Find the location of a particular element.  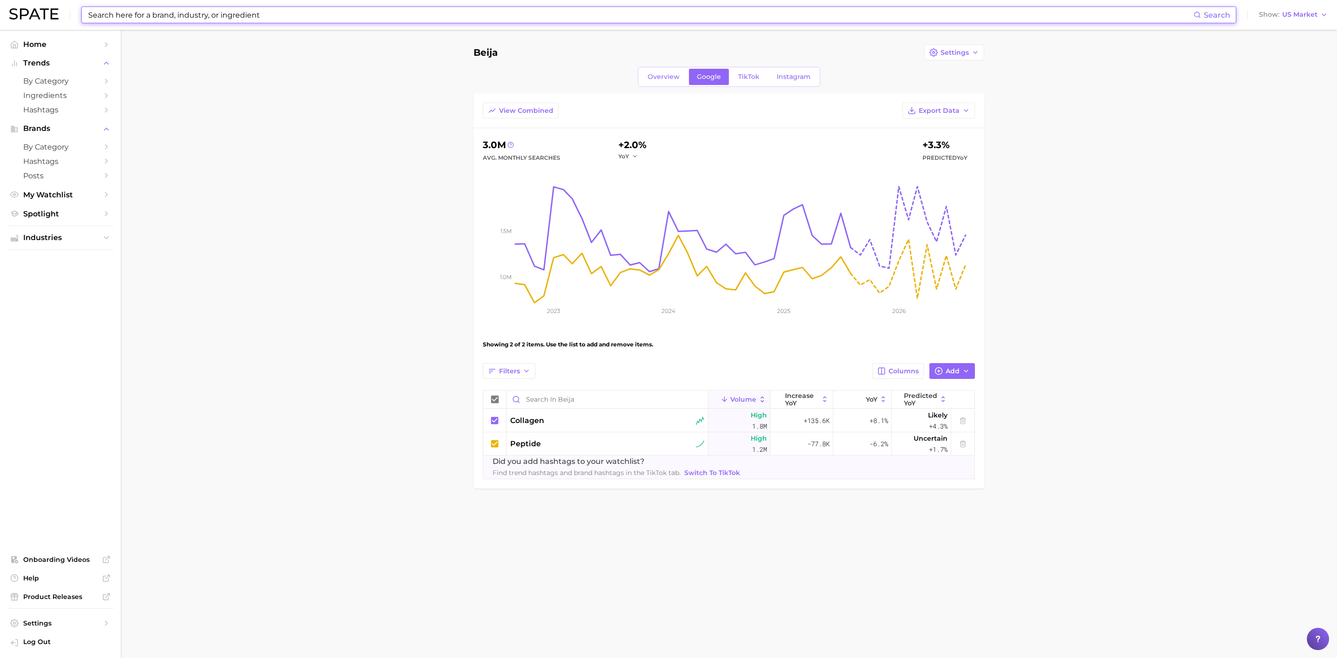

span: Google is located at coordinates (709, 77).